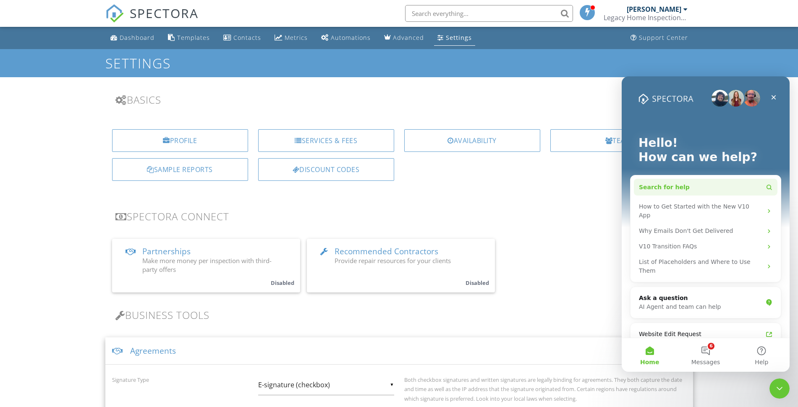 The image size is (798, 407). I want to click on div: Dashboard, so click(137, 37).